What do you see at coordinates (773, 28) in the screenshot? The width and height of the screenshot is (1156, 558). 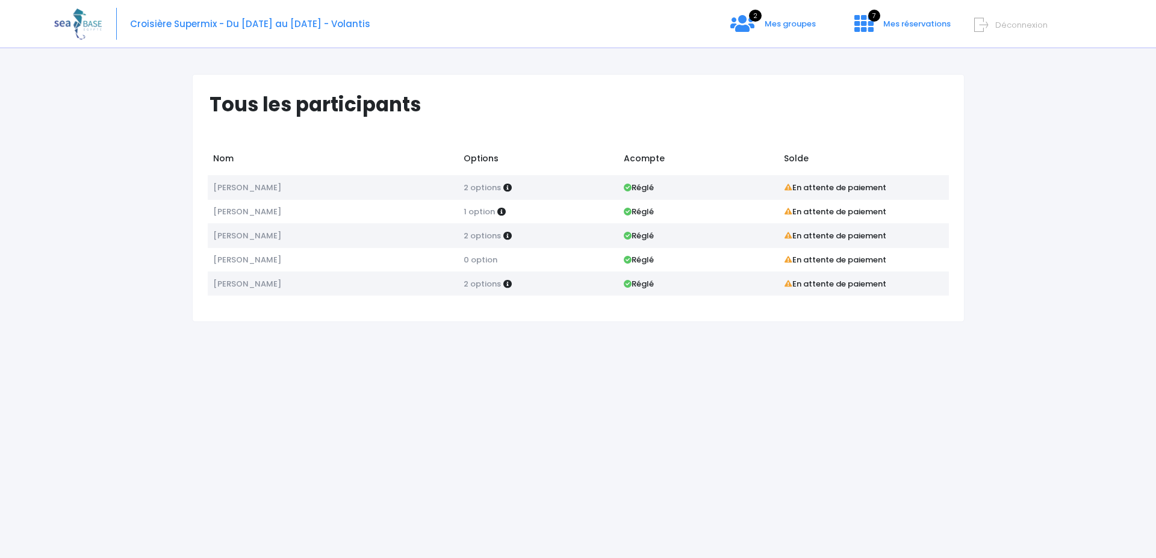 I see `a: 2 Mes groupes` at bounding box center [773, 28].